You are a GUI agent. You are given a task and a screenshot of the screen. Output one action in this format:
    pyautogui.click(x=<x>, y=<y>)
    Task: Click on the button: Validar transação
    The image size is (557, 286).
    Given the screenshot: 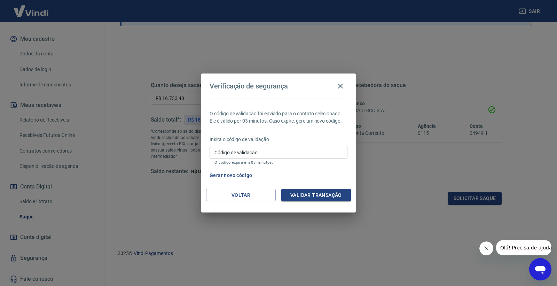 What is the action you would take?
    pyautogui.click(x=316, y=195)
    